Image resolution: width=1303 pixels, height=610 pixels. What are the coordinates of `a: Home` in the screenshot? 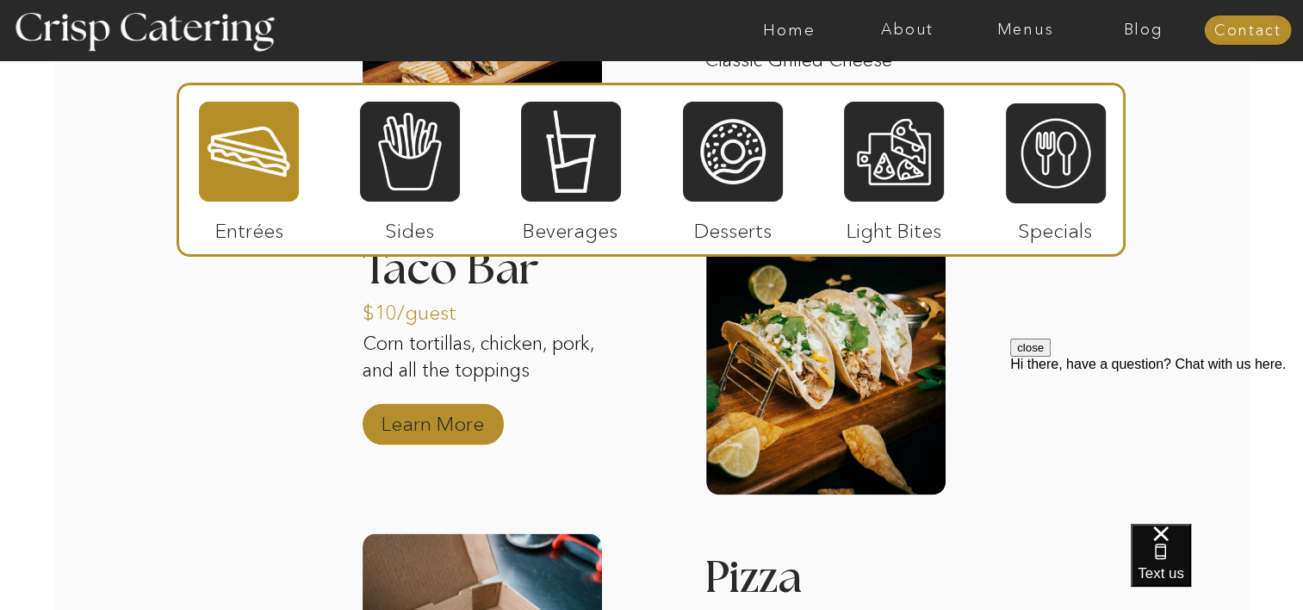 It's located at (789, 30).